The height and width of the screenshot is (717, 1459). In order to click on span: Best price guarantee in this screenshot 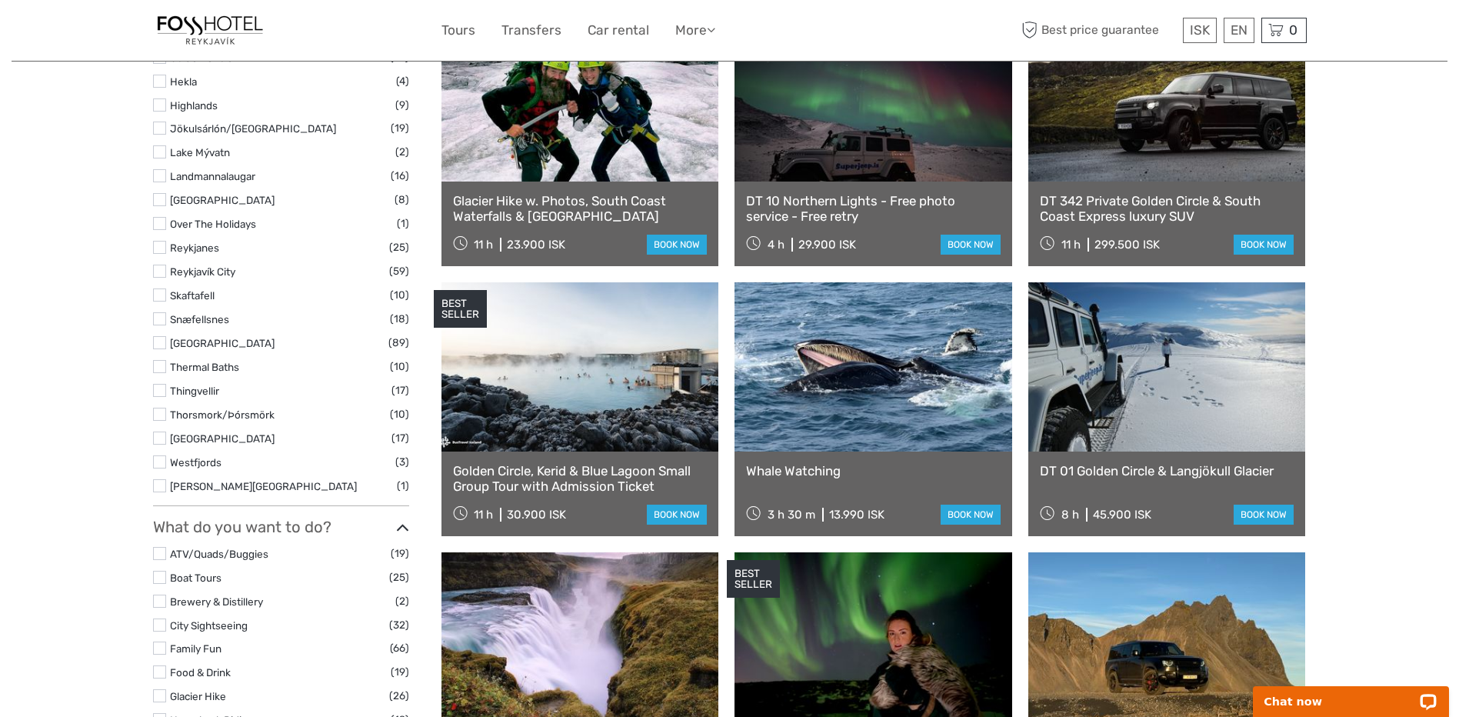, I will do `click(1098, 30)`.